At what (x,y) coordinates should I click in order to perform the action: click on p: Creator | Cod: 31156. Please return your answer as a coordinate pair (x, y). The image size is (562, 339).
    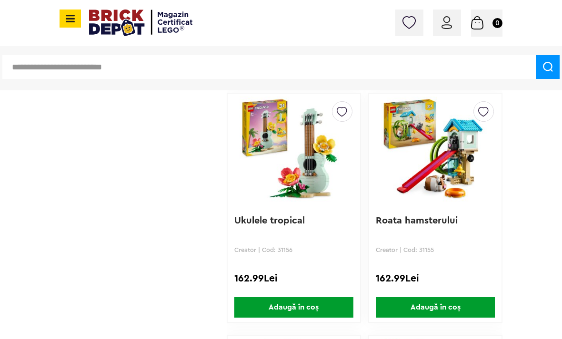
    Looking at the image, I should click on (294, 250).